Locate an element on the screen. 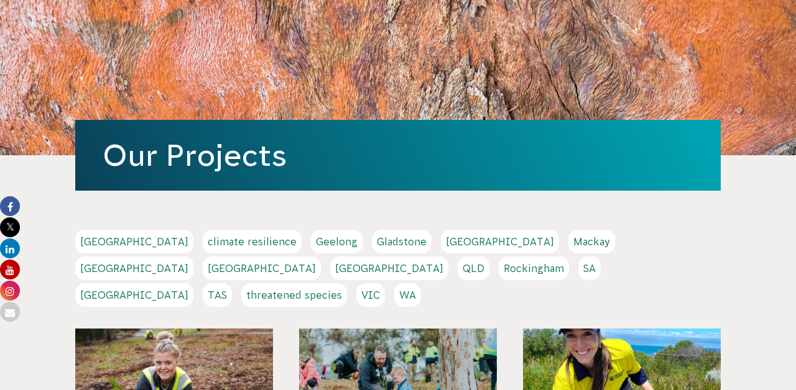  a: threatened species is located at coordinates (294, 295).